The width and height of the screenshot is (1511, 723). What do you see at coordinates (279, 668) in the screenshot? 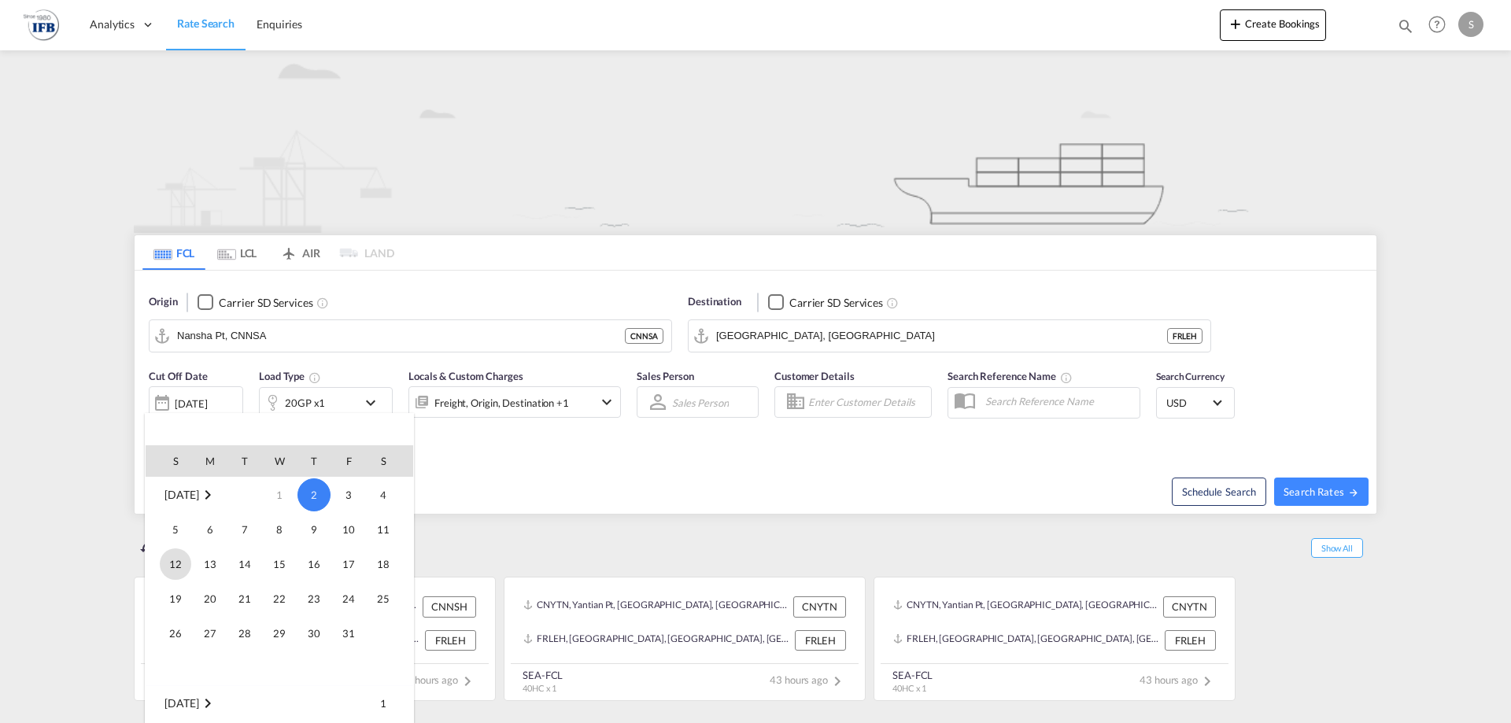
I see `tr: Week undefined` at bounding box center [279, 668].